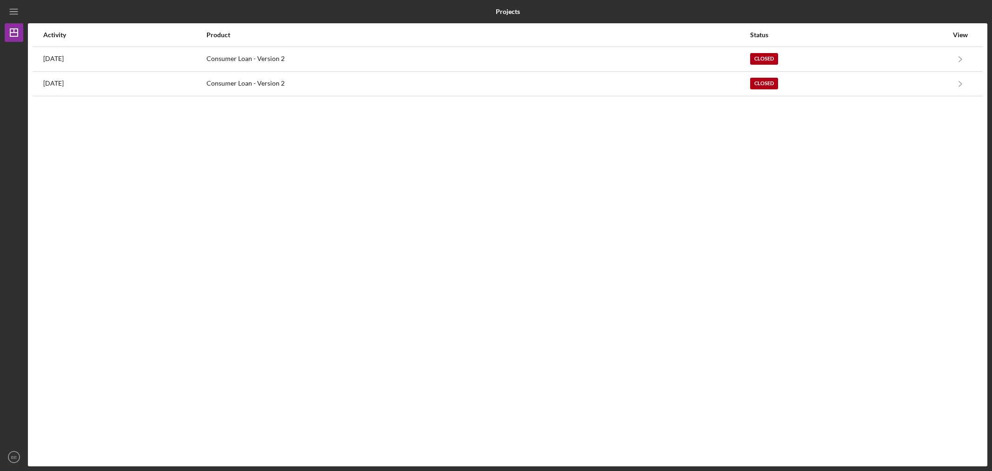 This screenshot has height=471, width=992. Describe the element at coordinates (54, 59) in the screenshot. I see `time: 2023-08-03 15:47` at that location.